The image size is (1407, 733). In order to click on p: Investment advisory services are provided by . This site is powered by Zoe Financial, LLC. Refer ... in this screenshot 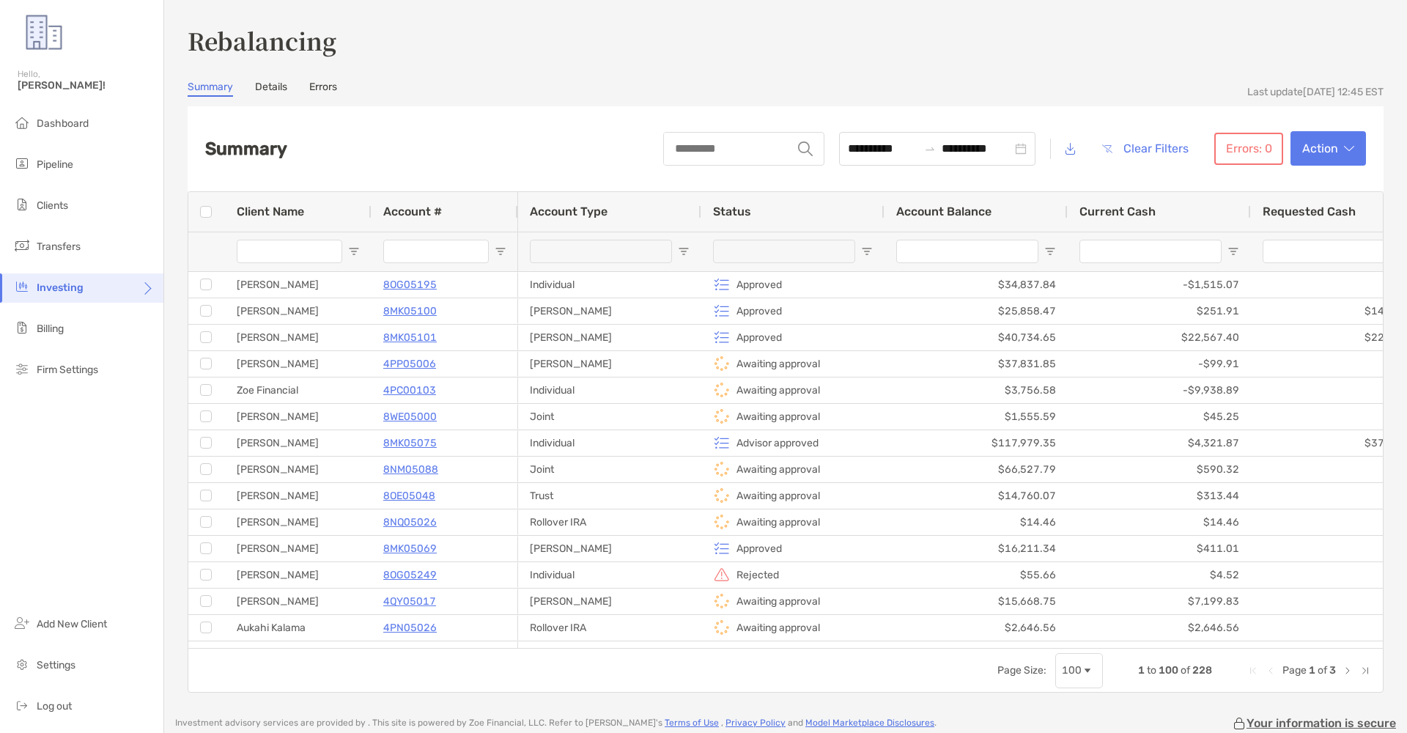, I will do `click(555, 723)`.